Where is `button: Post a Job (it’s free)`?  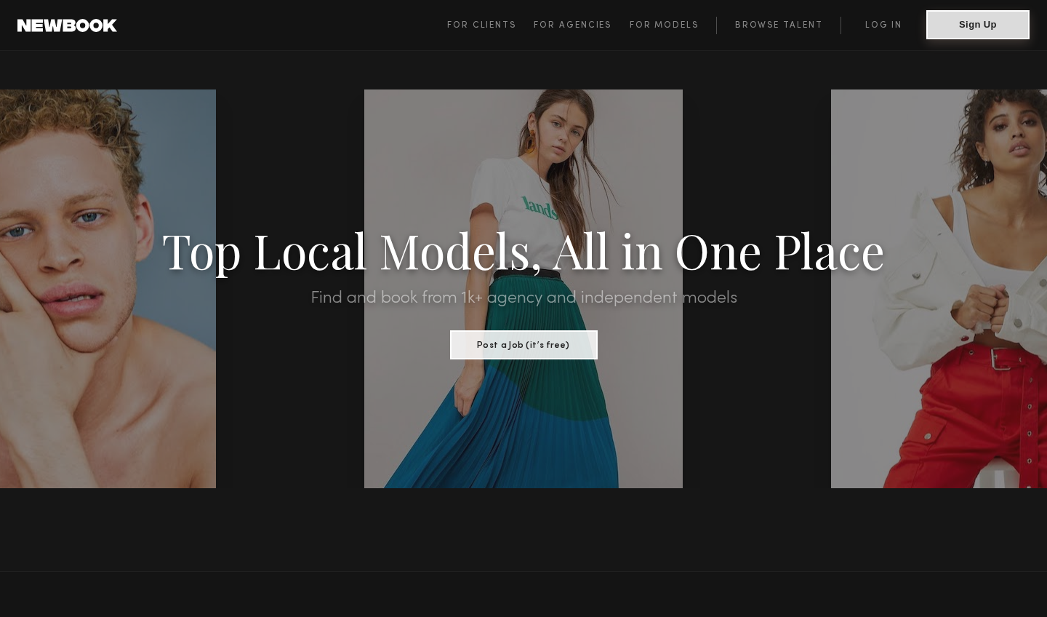
button: Post a Job (it’s free) is located at coordinates (524, 345).